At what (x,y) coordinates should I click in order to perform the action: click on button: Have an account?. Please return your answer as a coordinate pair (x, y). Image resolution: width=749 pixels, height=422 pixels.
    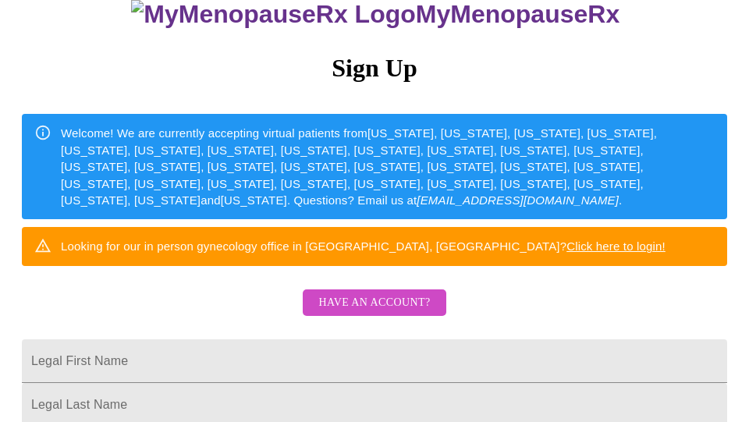
    Looking at the image, I should click on (374, 303).